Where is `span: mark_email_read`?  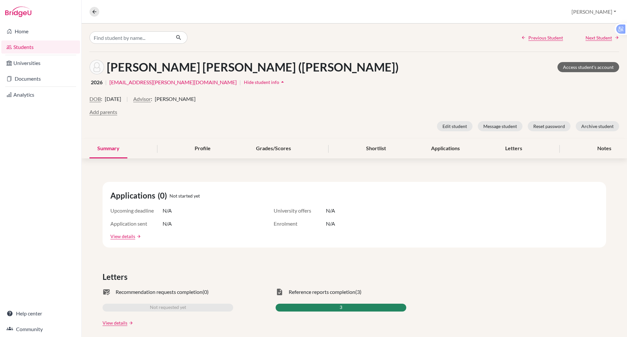 span: mark_email_read is located at coordinates (106, 292).